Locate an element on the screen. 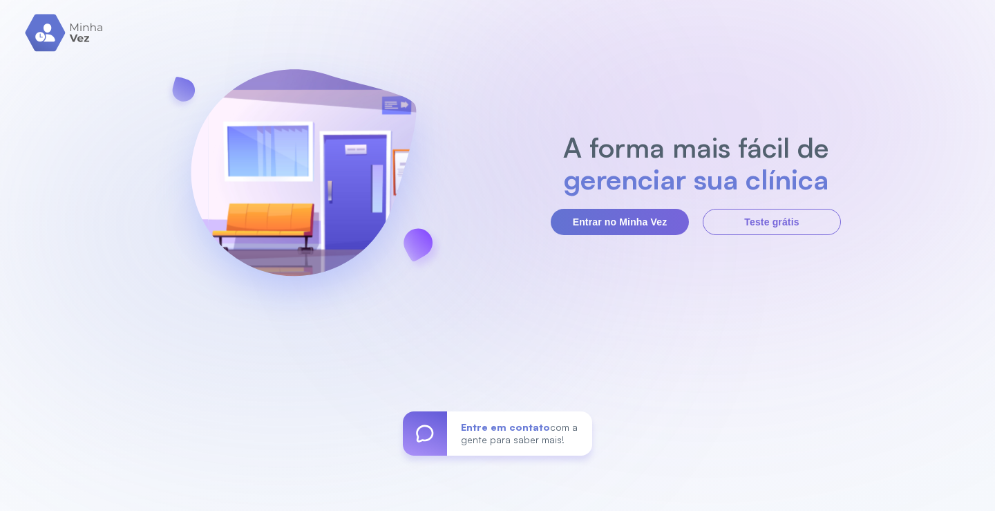  span: Entre em contato is located at coordinates (505, 427).